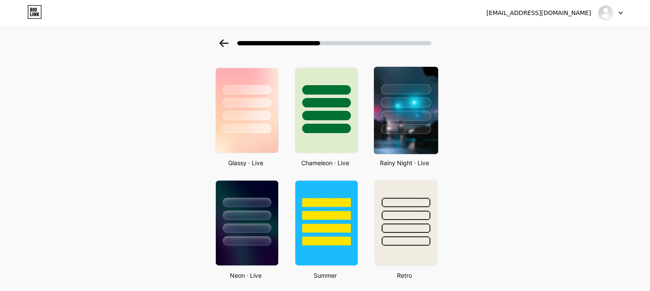 Image resolution: width=650 pixels, height=291 pixels. I want to click on img: rainy_night.jpg, so click(406, 110).